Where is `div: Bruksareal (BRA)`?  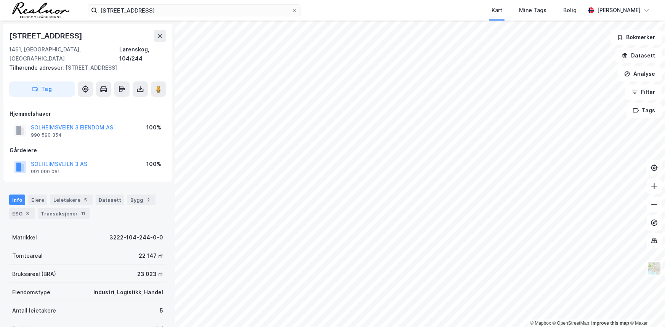 div: Bruksareal (BRA) is located at coordinates (34, 274).